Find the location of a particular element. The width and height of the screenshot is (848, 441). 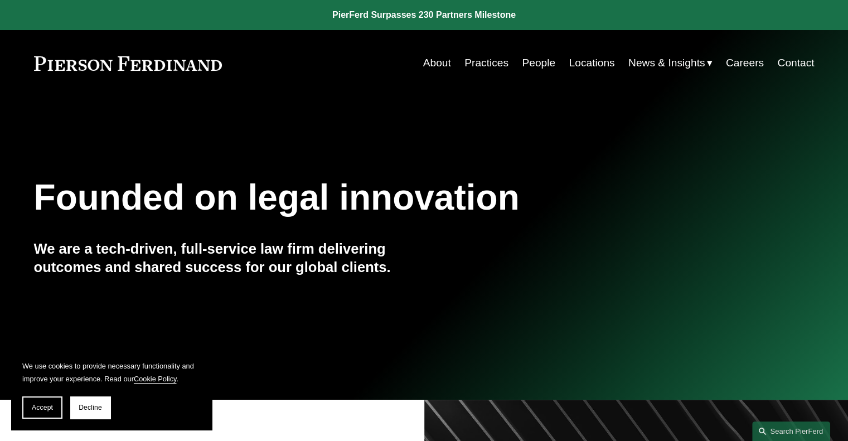

span: Accept is located at coordinates (42, 407).